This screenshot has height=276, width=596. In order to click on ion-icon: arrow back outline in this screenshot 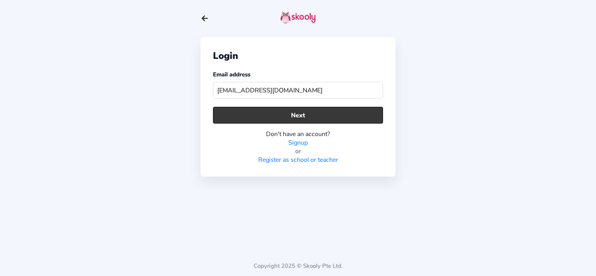, I will do `click(205, 18)`.